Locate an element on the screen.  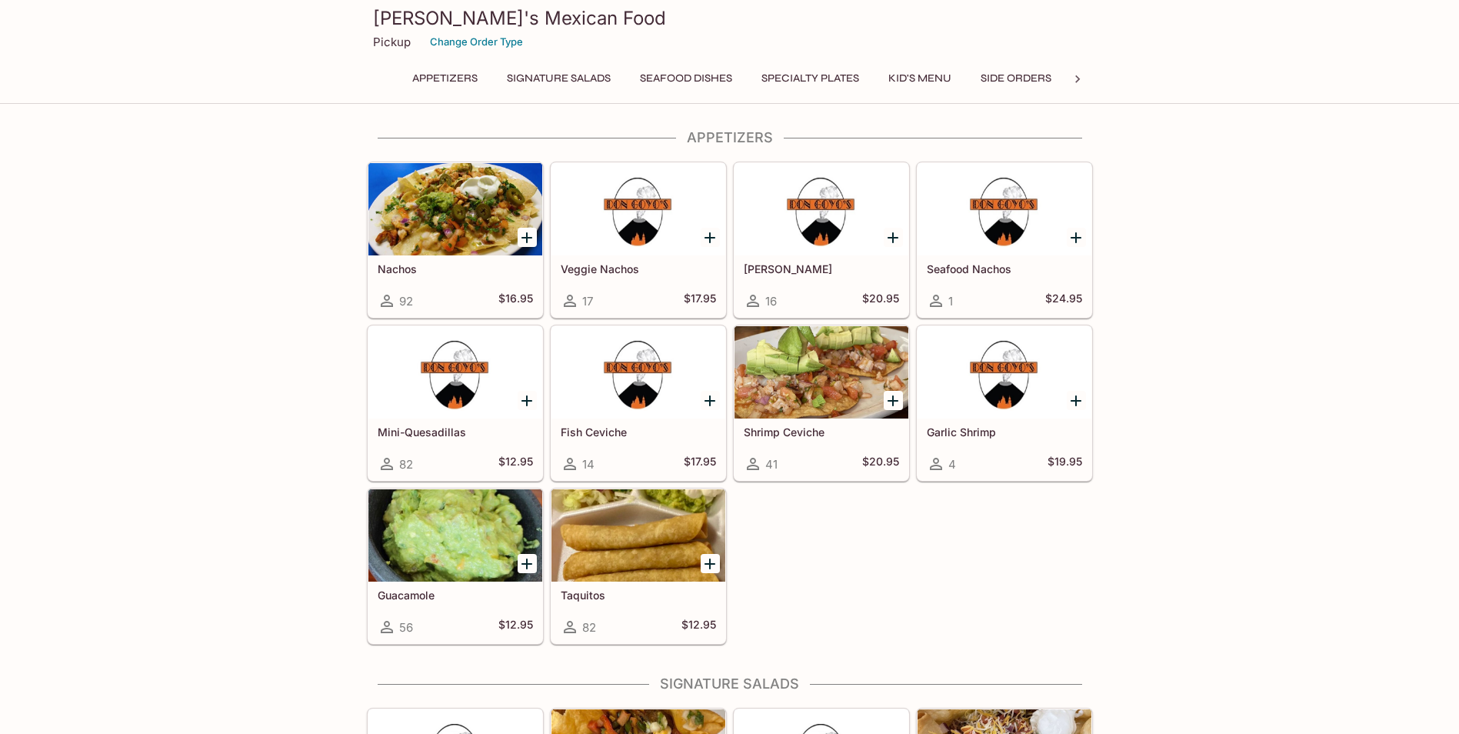
h5: Guacamole is located at coordinates (455, 594).